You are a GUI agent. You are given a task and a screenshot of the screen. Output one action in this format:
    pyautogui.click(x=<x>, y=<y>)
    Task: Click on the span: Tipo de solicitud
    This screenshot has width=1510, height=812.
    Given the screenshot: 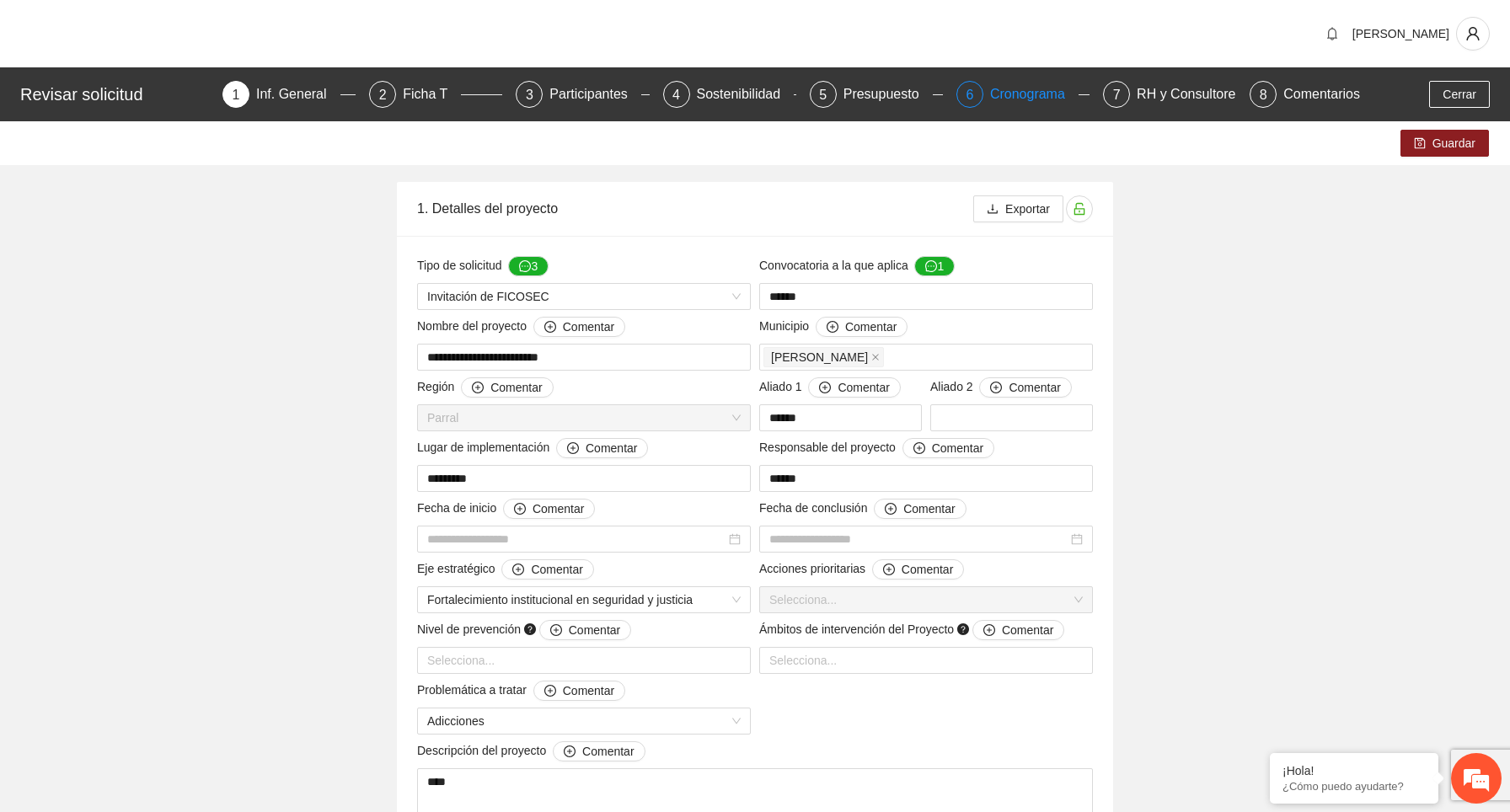 What is the action you would take?
    pyautogui.click(x=483, y=266)
    